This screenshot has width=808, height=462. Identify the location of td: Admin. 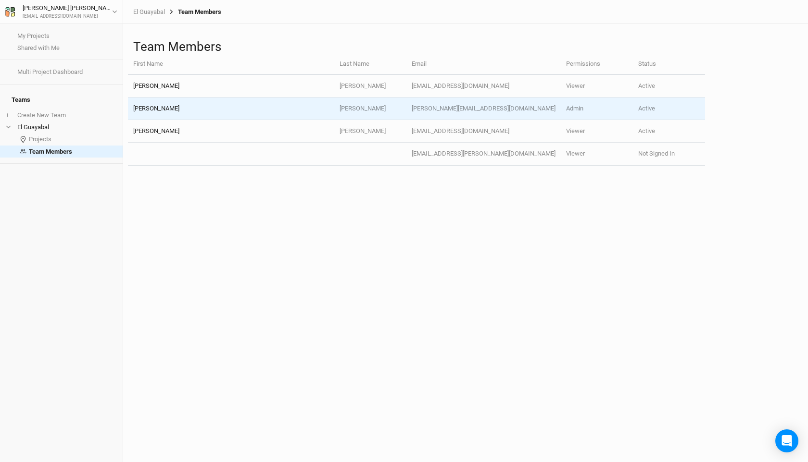
(597, 109).